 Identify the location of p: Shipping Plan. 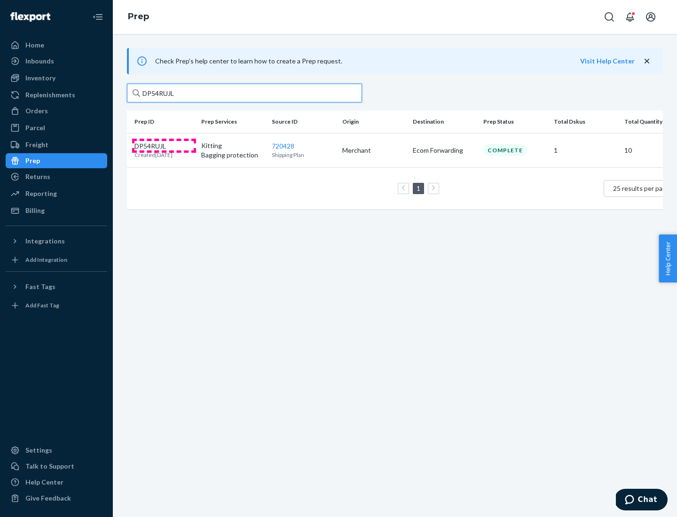
(303, 155).